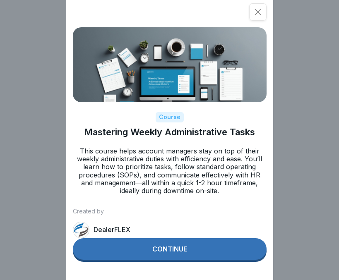 This screenshot has height=280, width=339. What do you see at coordinates (170, 171) in the screenshot?
I see `p: This course helps account managers stay on top of their weekly administrative duties with efficie...` at bounding box center [170, 171].